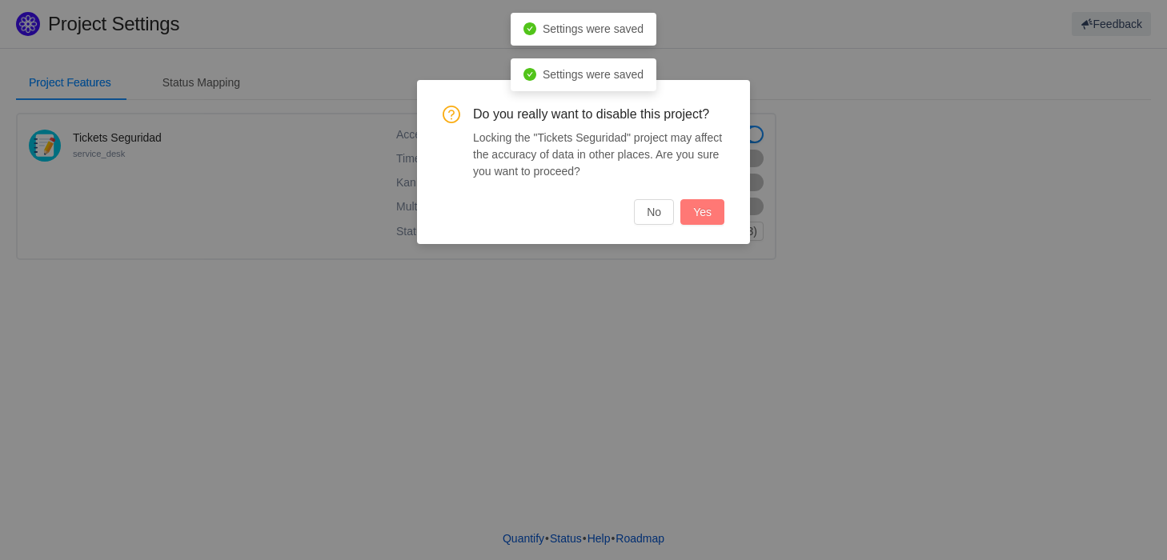  What do you see at coordinates (654, 212) in the screenshot?
I see `button: No` at bounding box center [654, 212].